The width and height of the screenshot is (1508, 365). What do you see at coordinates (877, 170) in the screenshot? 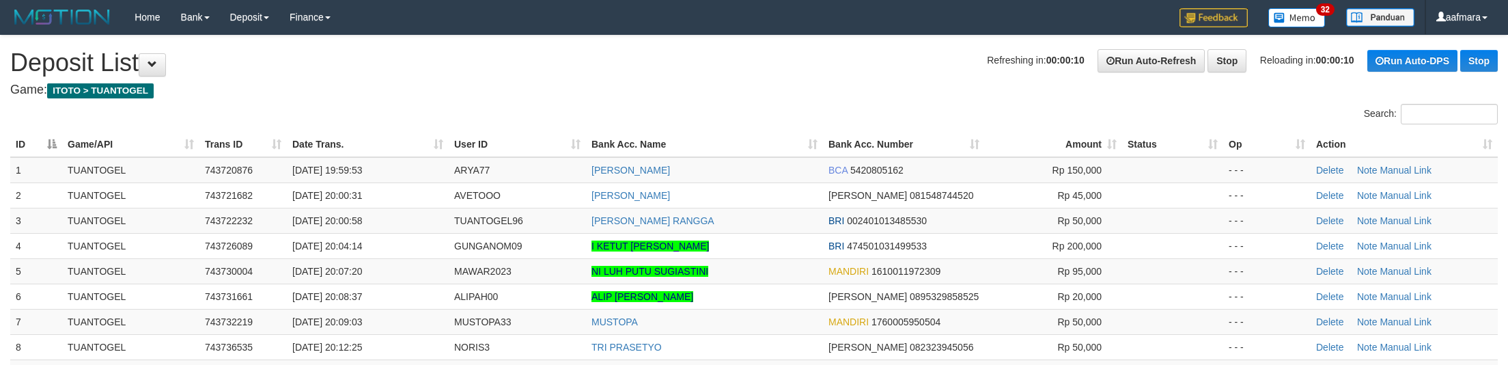
I see `span: Copy 5420805162 to clipboard` at bounding box center [877, 170].